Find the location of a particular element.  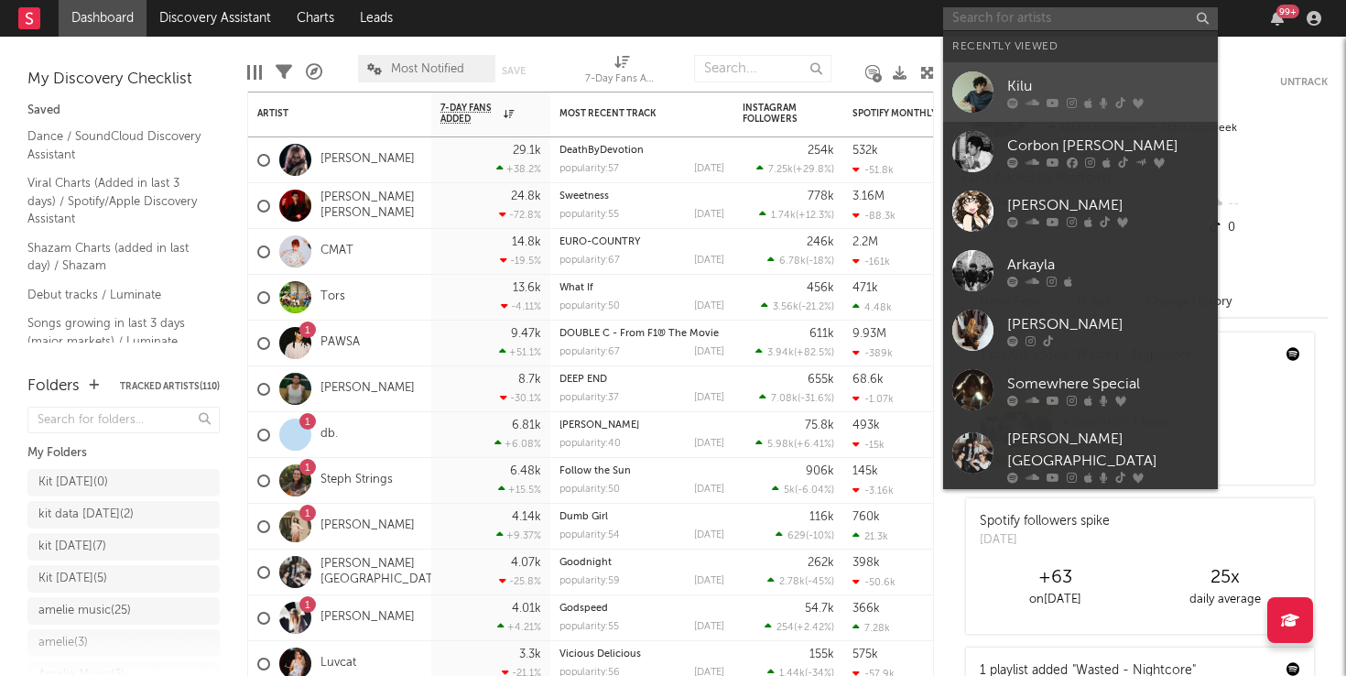

a: Shazam Charts (added in last day) / Shazam is located at coordinates (114, 256).